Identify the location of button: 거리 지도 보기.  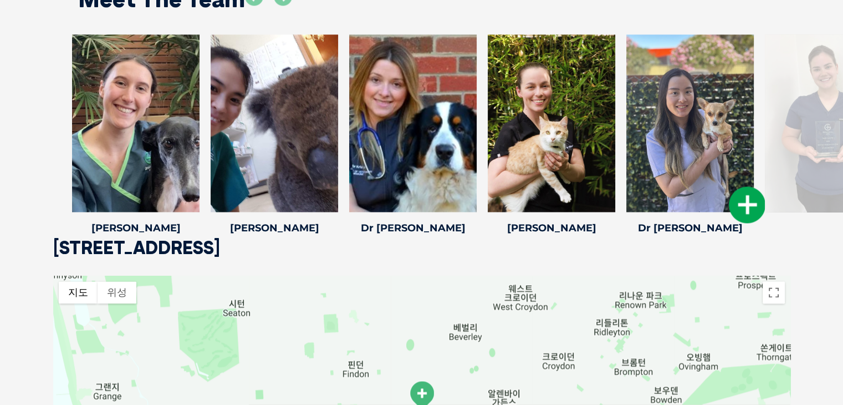
(78, 292).